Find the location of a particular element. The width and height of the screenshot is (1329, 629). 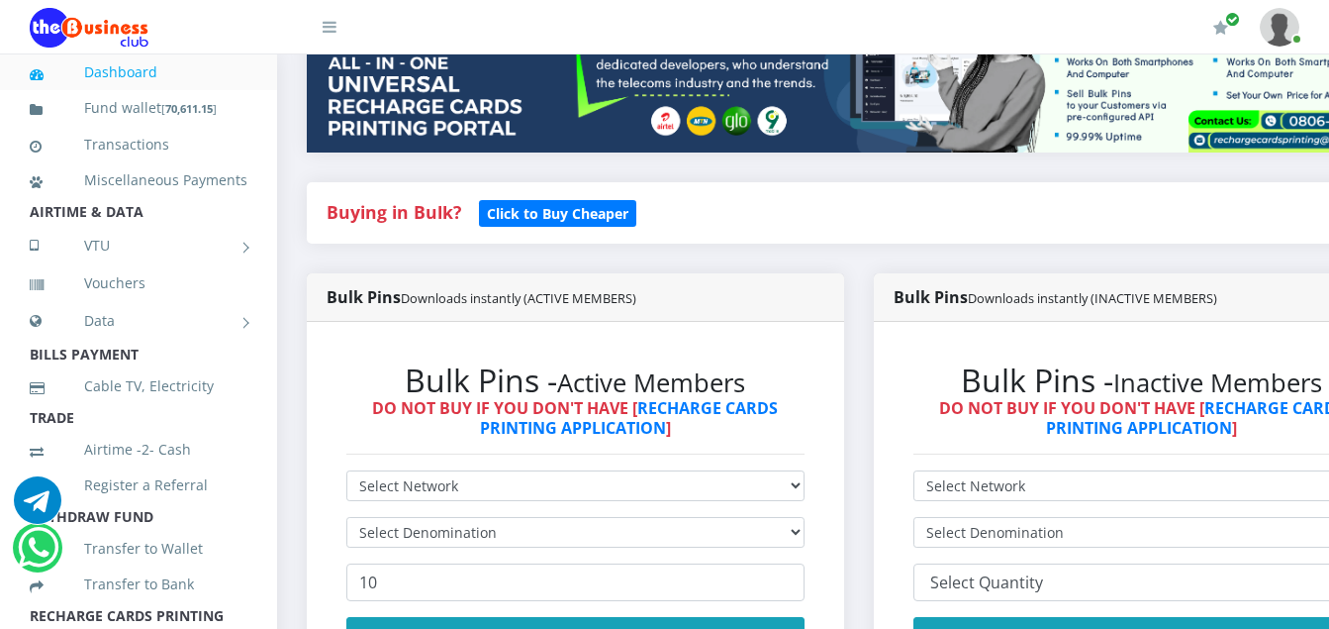

b: Click to Buy Cheaper is located at coordinates (557, 213).